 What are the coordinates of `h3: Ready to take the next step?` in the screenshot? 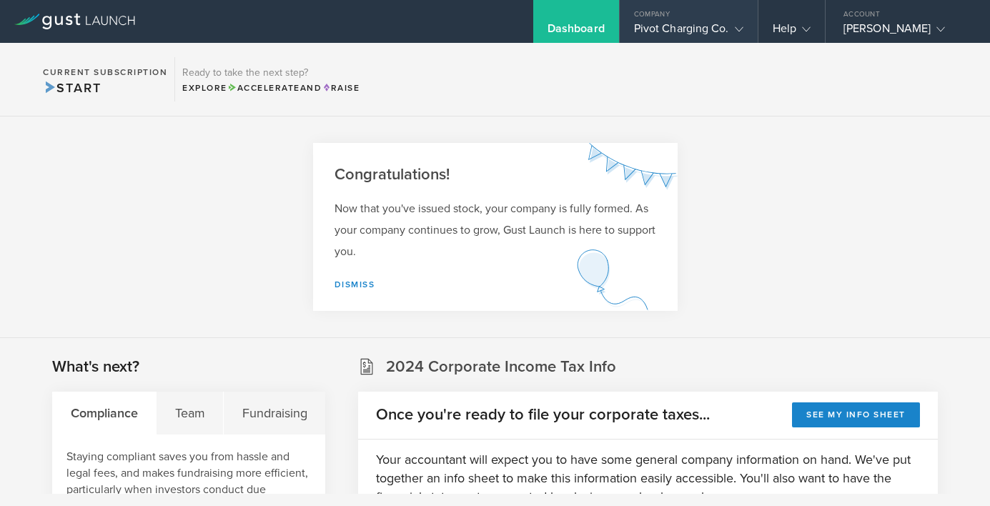 It's located at (271, 73).